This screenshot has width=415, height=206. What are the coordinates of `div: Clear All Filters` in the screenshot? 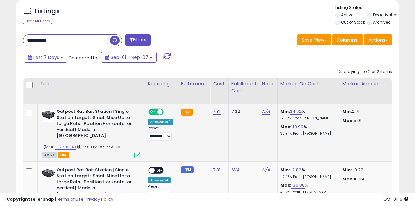 It's located at (37, 21).